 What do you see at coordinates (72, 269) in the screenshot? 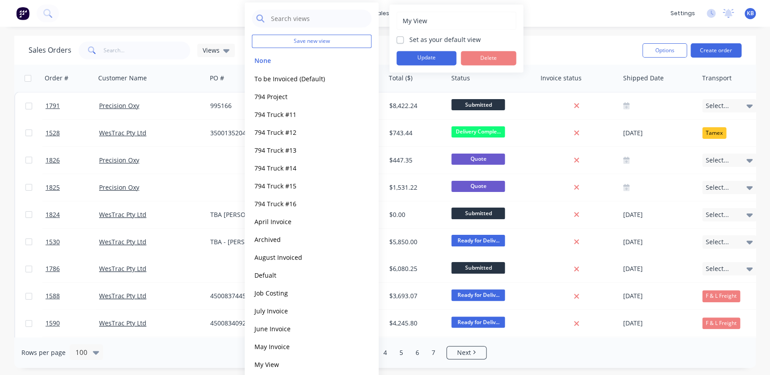
I see `a: 1786` at bounding box center [72, 269].